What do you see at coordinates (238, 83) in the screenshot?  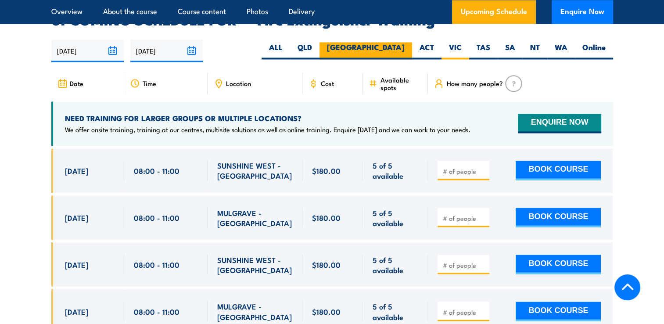 I see `span: Location` at bounding box center [238, 83].